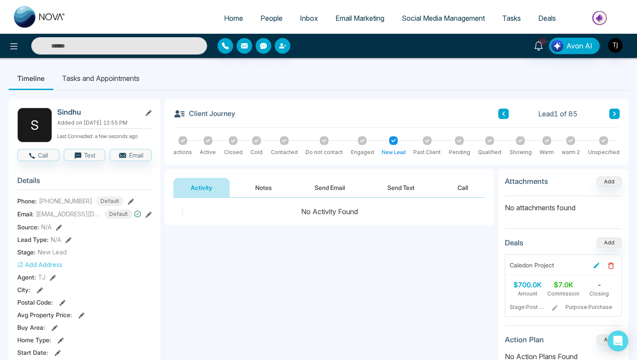 This screenshot has height=360, width=637. What do you see at coordinates (309, 18) in the screenshot?
I see `span: Inbox` at bounding box center [309, 18].